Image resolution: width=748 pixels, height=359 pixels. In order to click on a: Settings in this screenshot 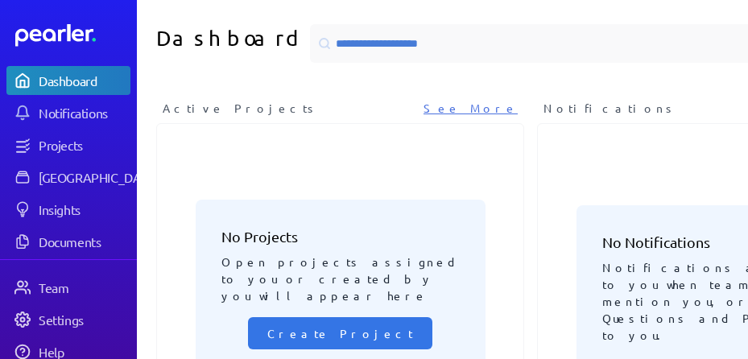, I will do `click(68, 320)`.